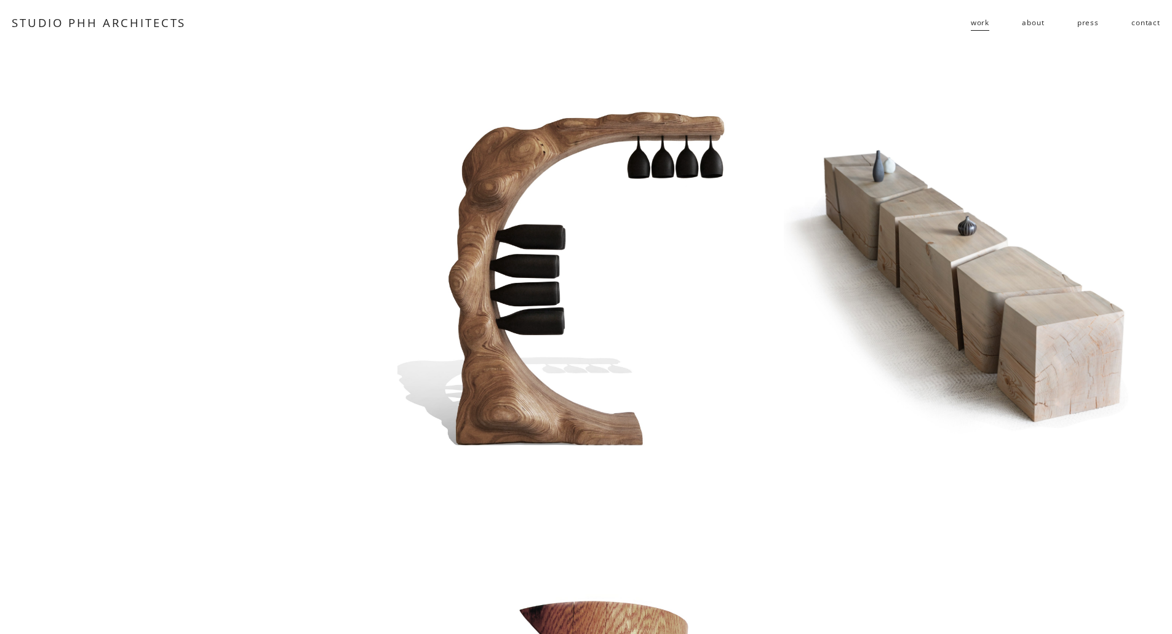 Image resolution: width=1172 pixels, height=634 pixels. What do you see at coordinates (1088, 23) in the screenshot?
I see `a: press` at bounding box center [1088, 23].